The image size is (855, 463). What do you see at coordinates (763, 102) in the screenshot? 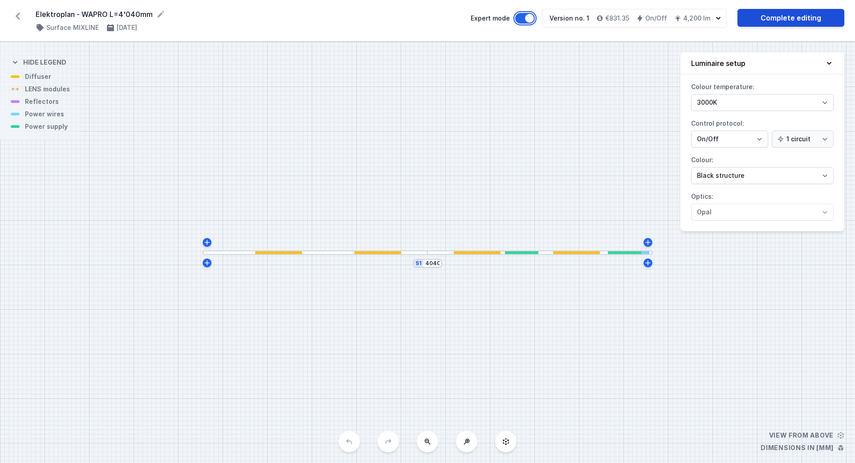
I see `select: Colour temperature:` at bounding box center [763, 102].